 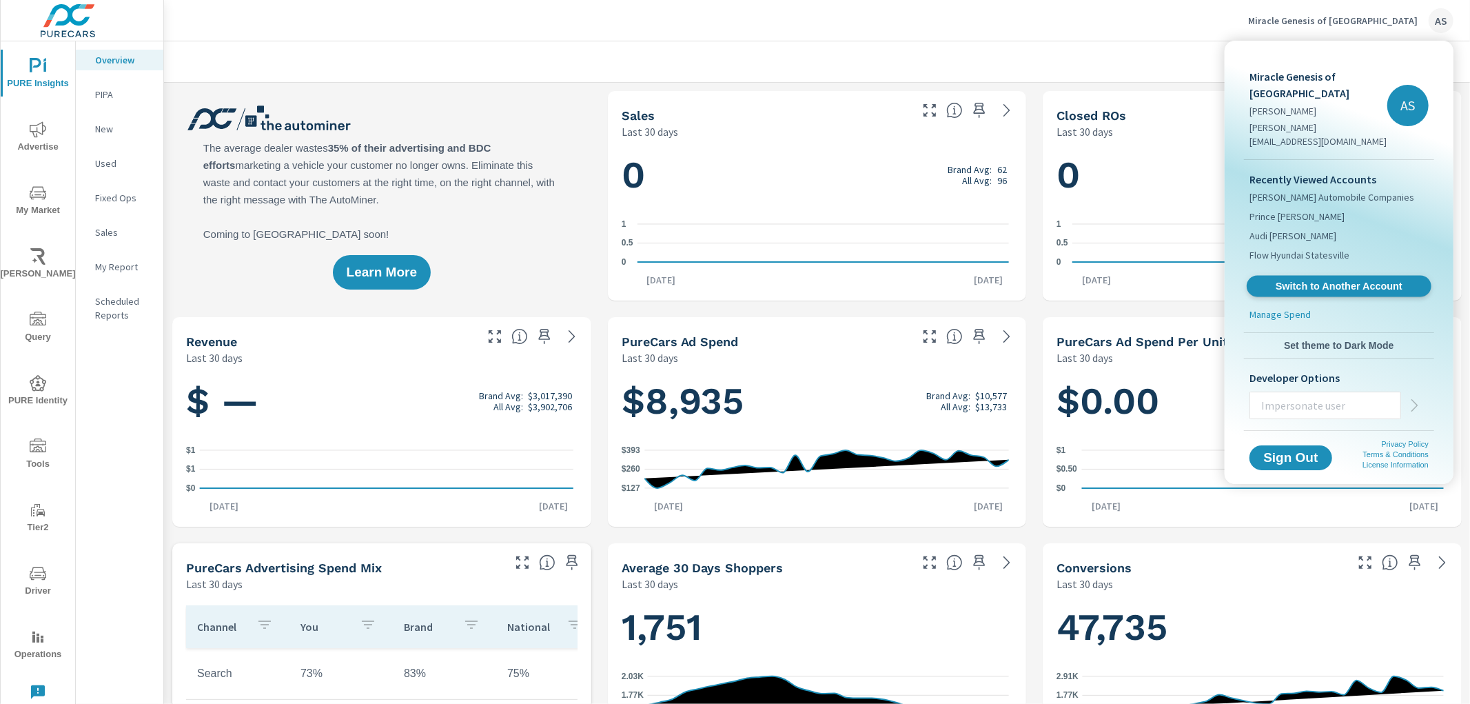 I want to click on a: Switch to Another Account, so click(x=1339, y=286).